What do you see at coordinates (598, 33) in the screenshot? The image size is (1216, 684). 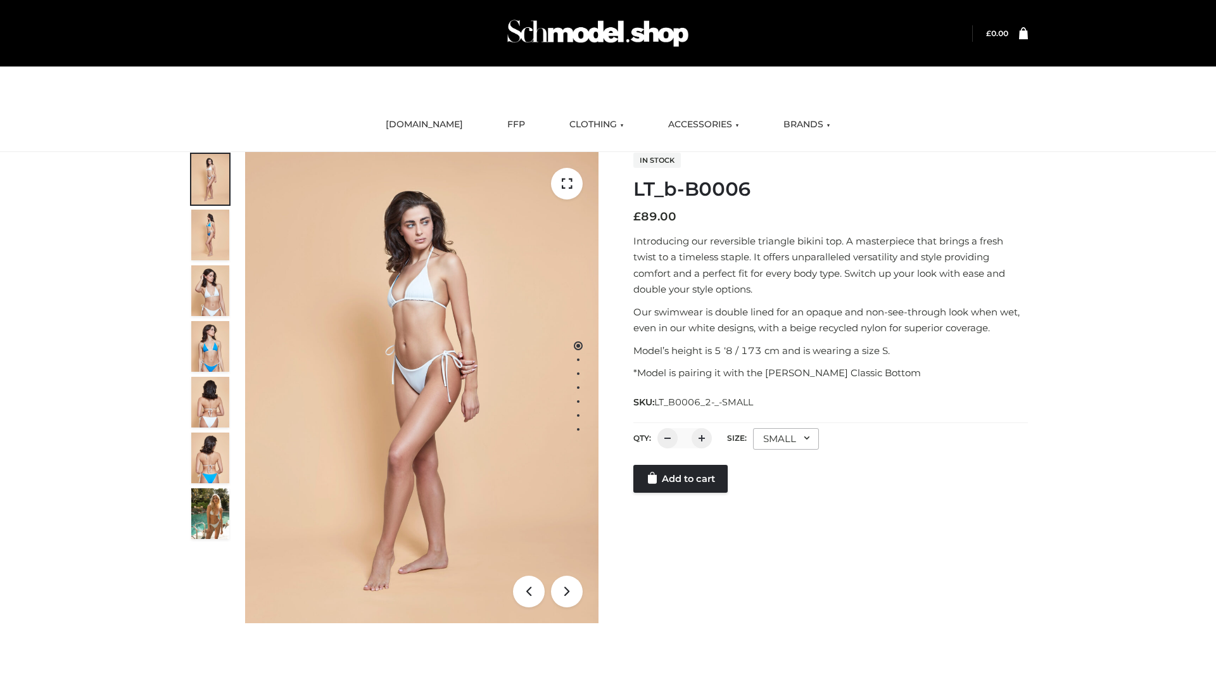 I see `img: Schmodel Admin 964` at bounding box center [598, 33].